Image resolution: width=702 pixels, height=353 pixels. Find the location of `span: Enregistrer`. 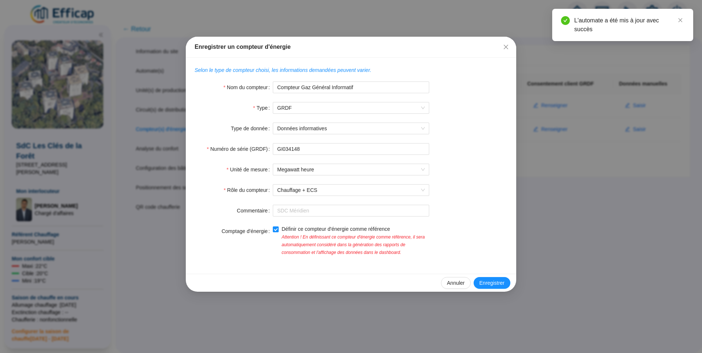

span: Enregistrer is located at coordinates (492, 283).